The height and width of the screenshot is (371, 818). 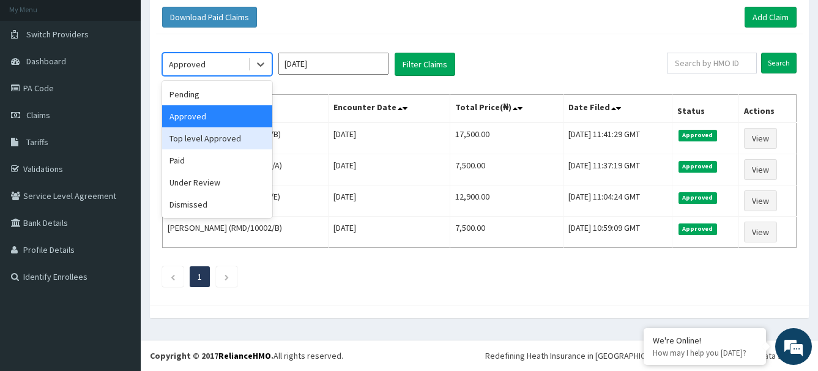 What do you see at coordinates (618, 109) in the screenshot?
I see `th: Date Filed` at bounding box center [618, 109].